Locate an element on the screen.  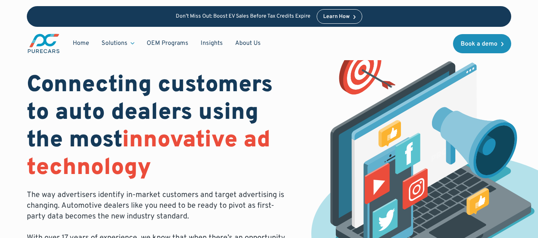
a: main is located at coordinates (44, 43).